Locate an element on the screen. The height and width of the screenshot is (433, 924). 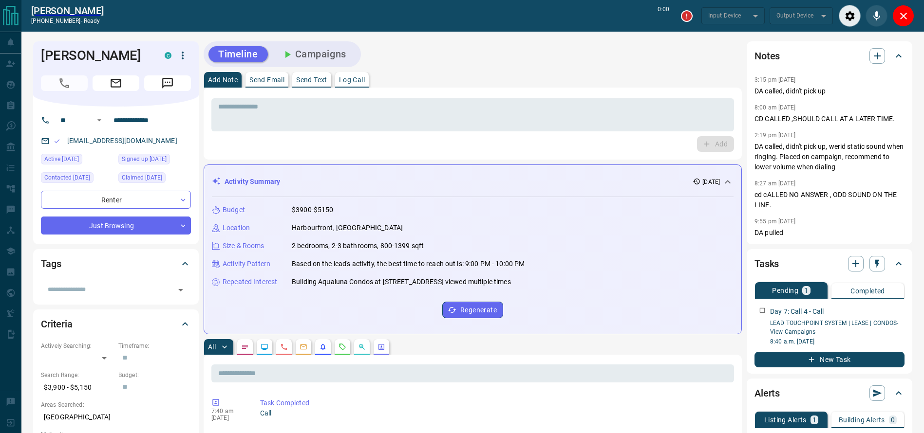
p: Location is located at coordinates (236, 228).